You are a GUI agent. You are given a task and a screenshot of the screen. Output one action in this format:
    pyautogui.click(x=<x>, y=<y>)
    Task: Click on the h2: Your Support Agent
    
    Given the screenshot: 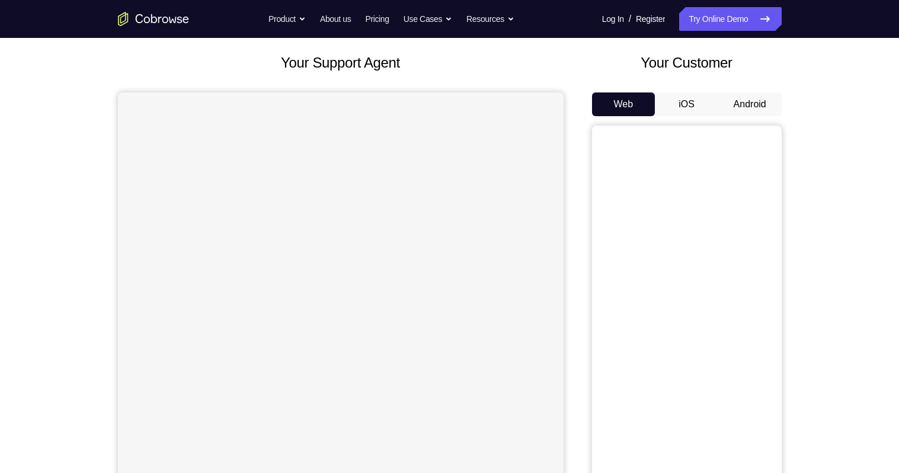 What is the action you would take?
    pyautogui.click(x=341, y=63)
    